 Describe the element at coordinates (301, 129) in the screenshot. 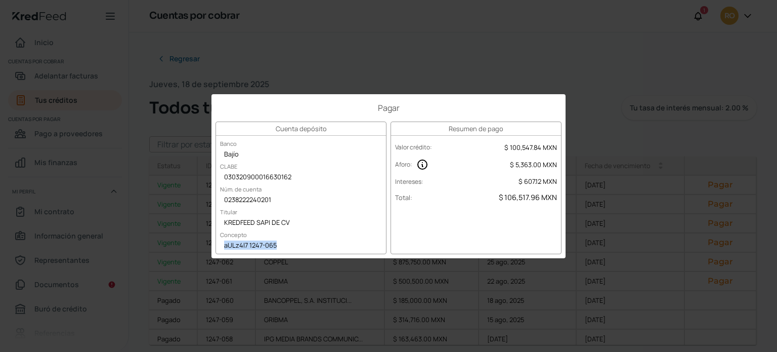

I see `h3: Cuenta depósito` at that location.